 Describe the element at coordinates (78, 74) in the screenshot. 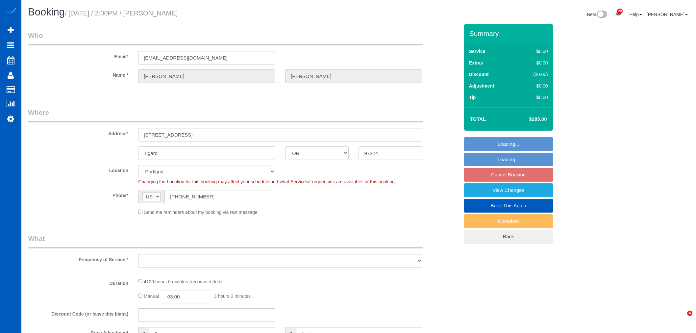

I see `label: Name *` at that location.